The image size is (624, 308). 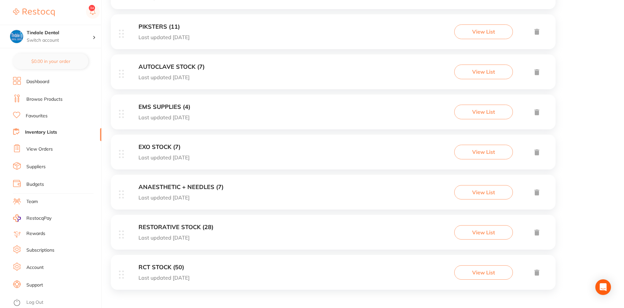 I want to click on a: Restocq Logo, so click(x=34, y=12).